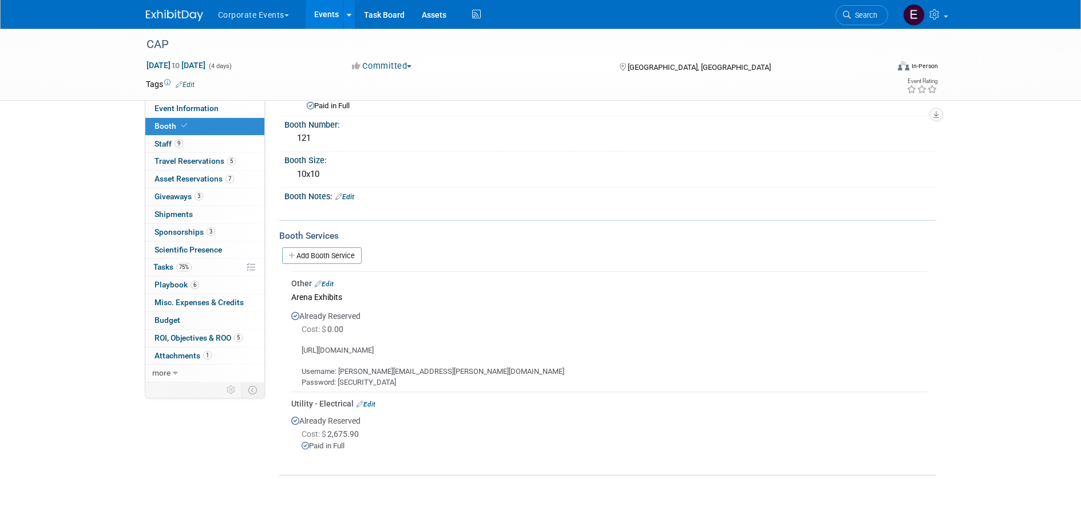 Image resolution: width=1081 pixels, height=517 pixels. I want to click on a: Search, so click(862, 15).